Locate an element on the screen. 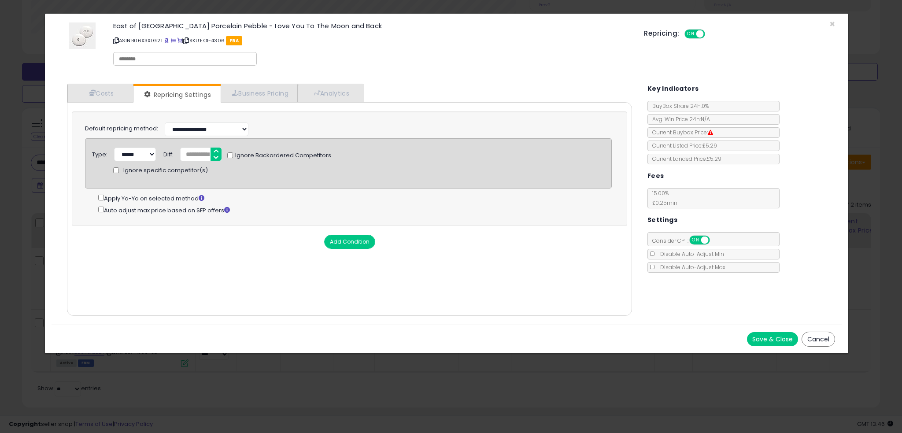  a: Costs is located at coordinates (100, 93).